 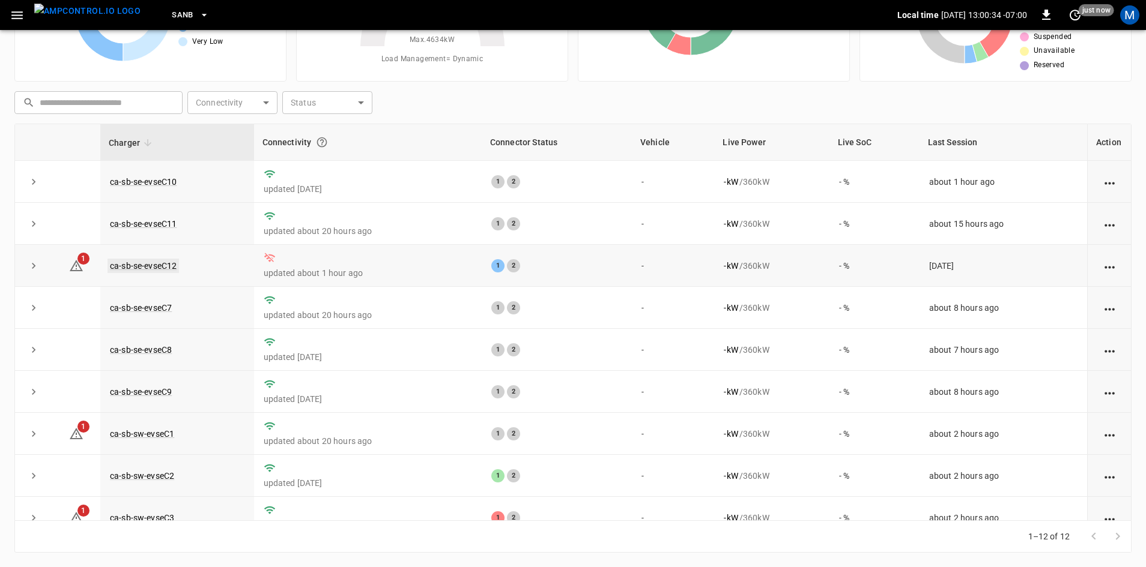 What do you see at coordinates (432, 59) in the screenshot?
I see `span: Load Management = Dynamic` at bounding box center [432, 59].